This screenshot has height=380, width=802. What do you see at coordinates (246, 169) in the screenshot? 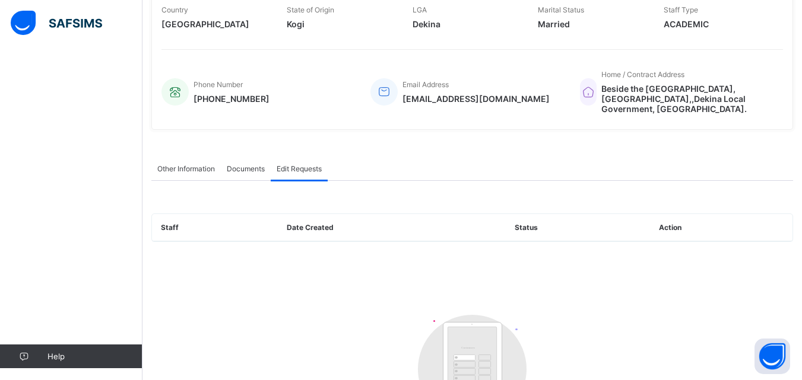
I see `span: Documents` at bounding box center [246, 169].